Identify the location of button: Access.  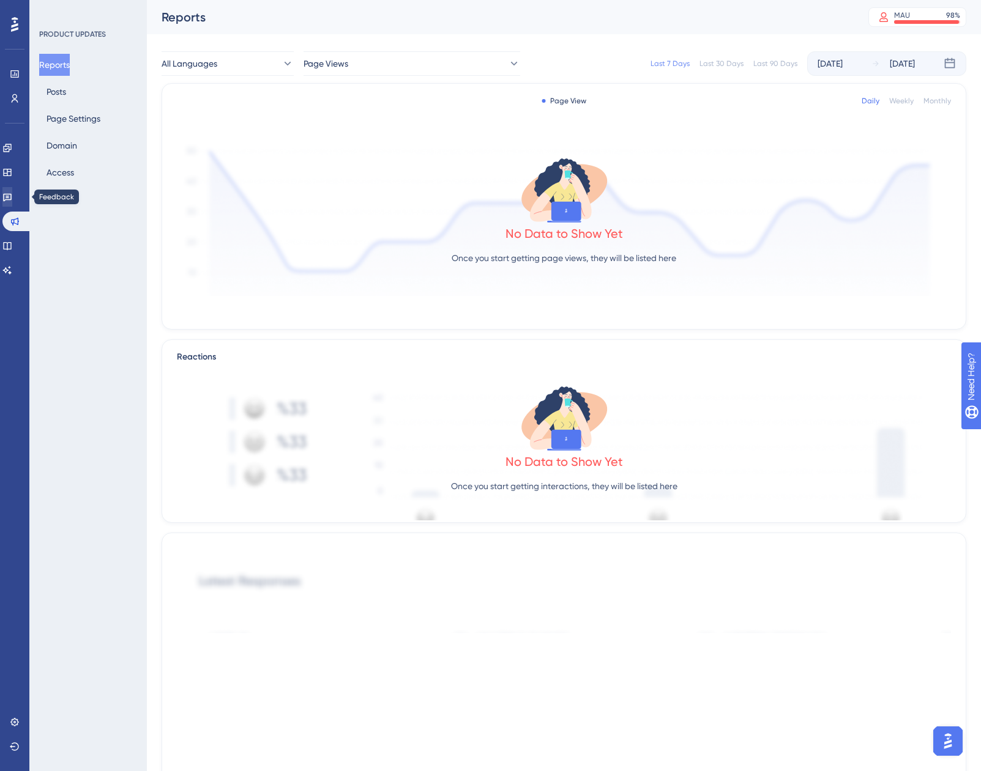
(60, 173).